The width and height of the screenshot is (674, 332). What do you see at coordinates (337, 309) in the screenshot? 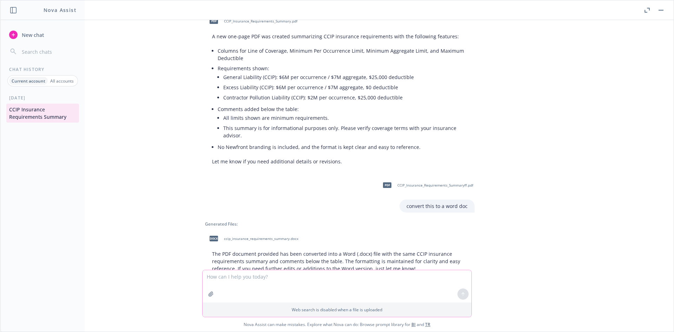
I see `p: Web search is disabled when a file is uploaded` at bounding box center [337, 309].